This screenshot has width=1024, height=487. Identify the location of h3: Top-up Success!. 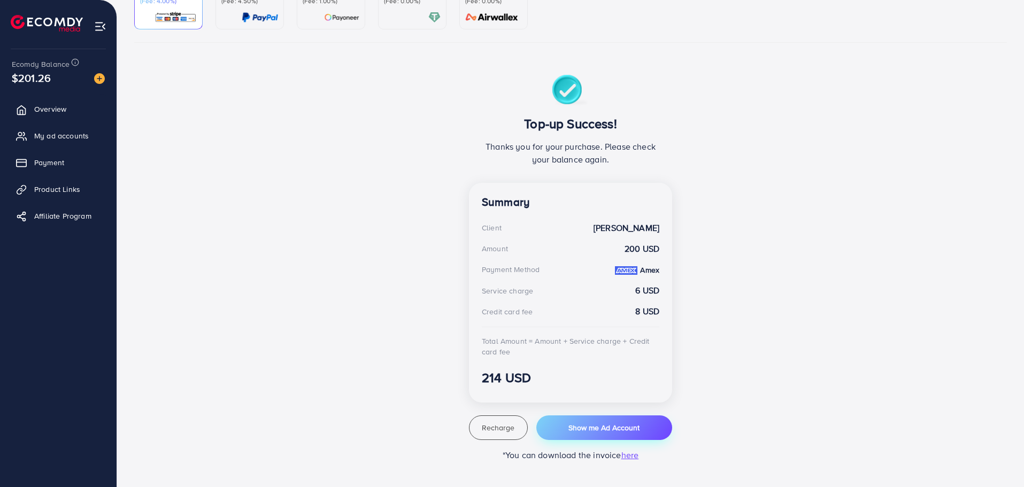
(571, 124).